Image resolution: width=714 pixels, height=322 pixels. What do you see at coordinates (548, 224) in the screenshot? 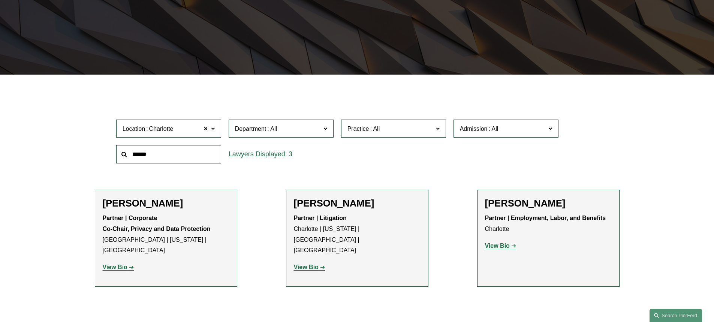
I see `p: Charlotte` at bounding box center [548, 224].